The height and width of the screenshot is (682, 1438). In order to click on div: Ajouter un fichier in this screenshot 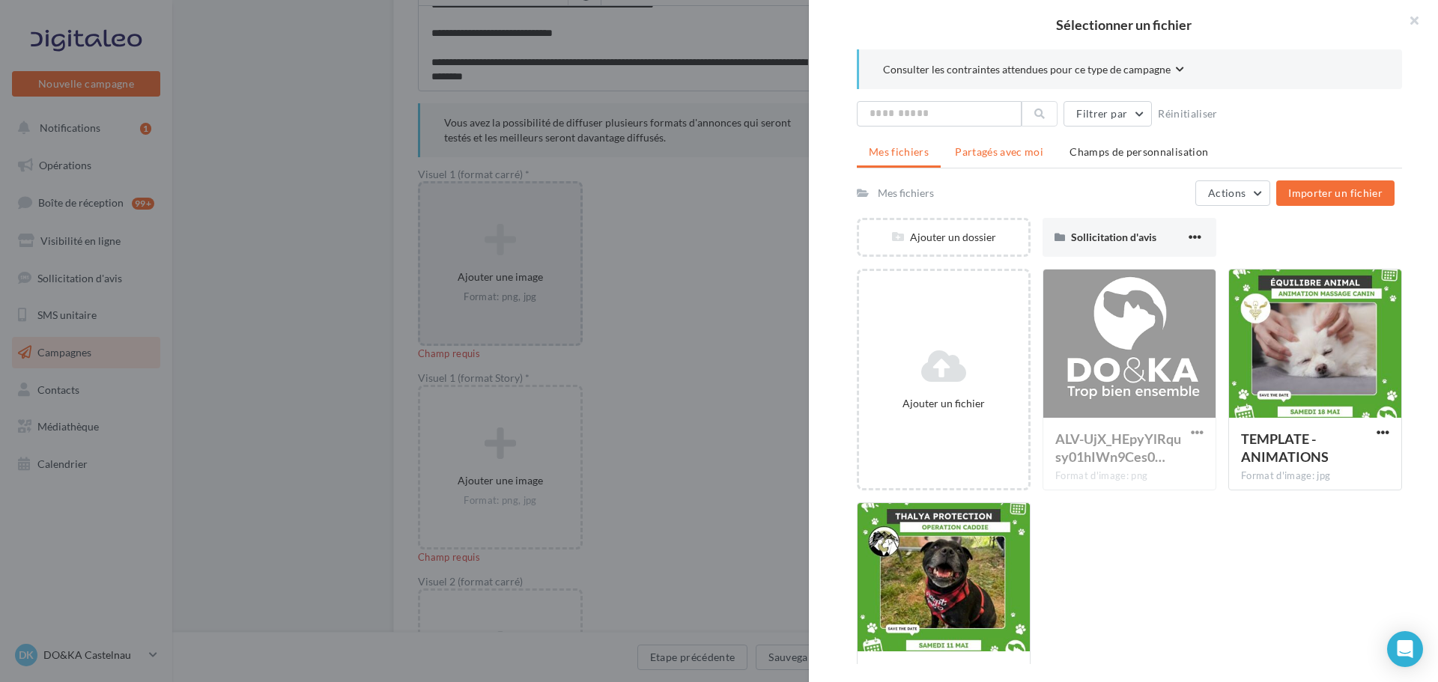, I will do `click(944, 404)`.